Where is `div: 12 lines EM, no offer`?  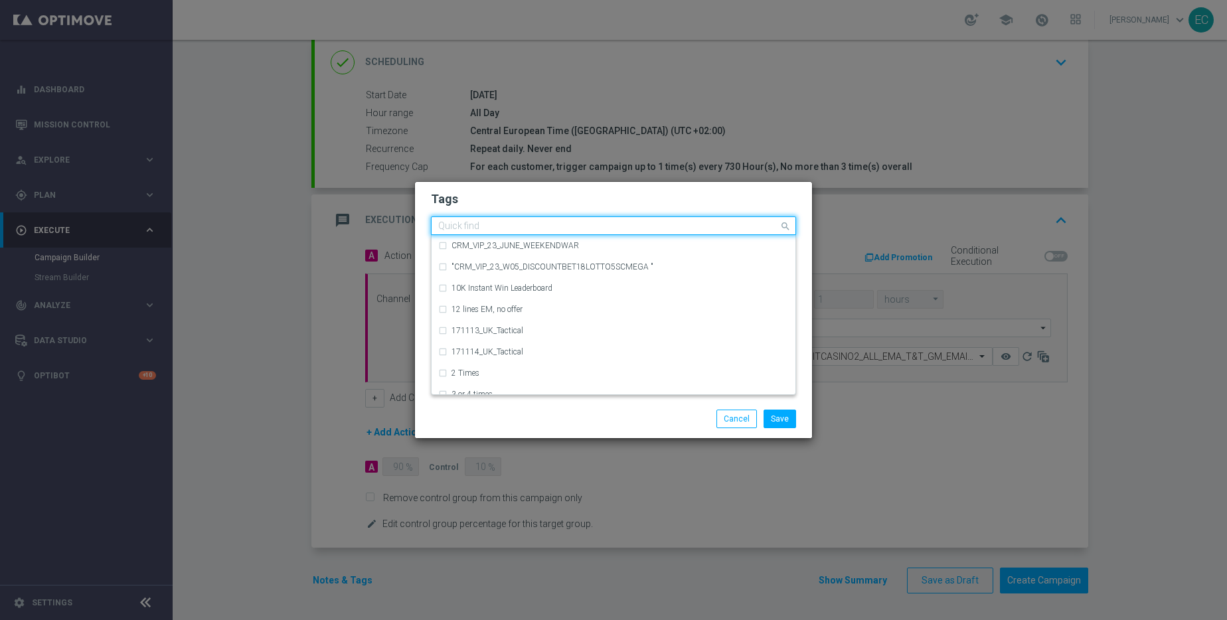 div: 12 lines EM, no offer is located at coordinates (614, 309).